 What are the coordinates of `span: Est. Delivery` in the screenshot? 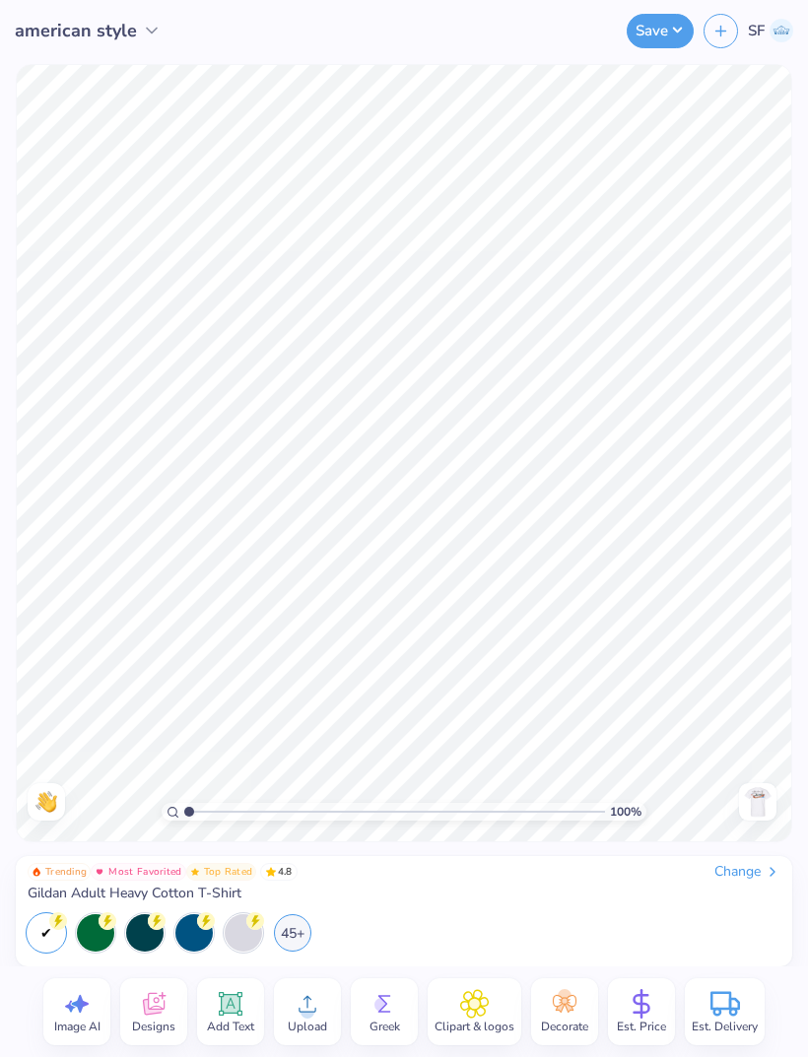 It's located at (724, 1027).